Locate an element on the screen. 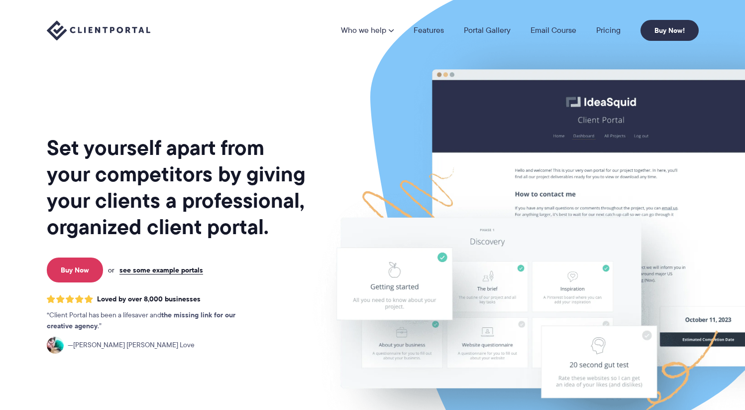  a: Buy Now! is located at coordinates (669, 30).